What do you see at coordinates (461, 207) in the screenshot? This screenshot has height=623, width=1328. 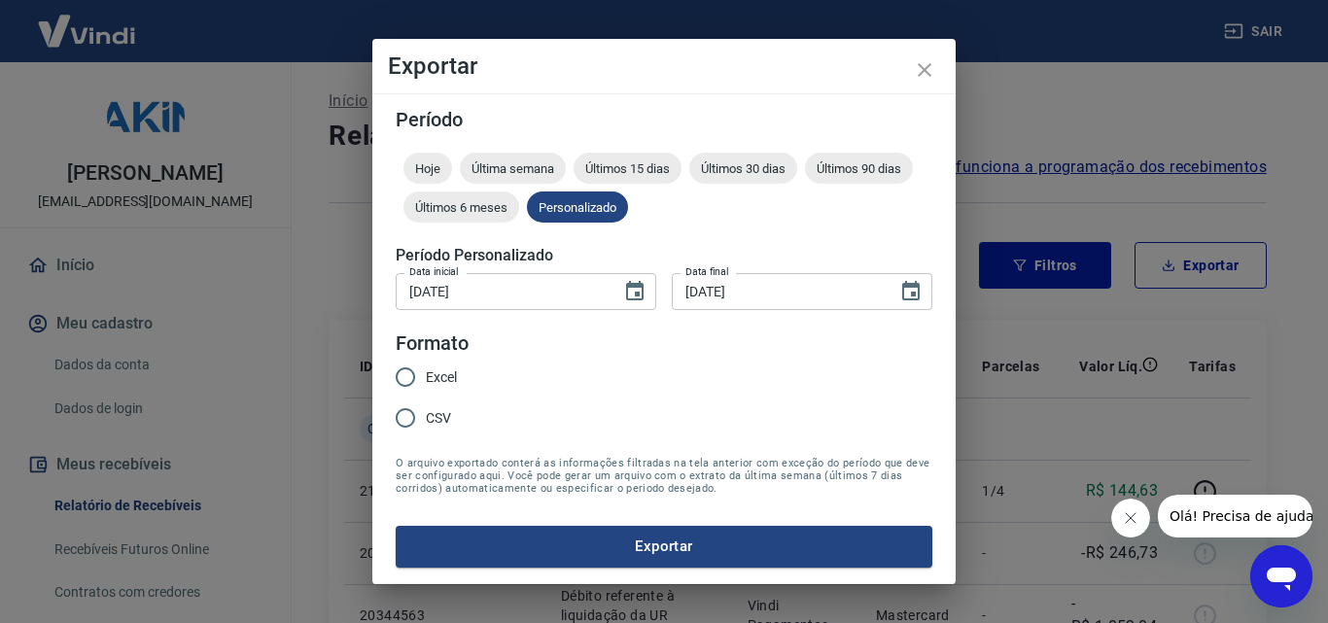 I see `span: Últimos 6 meses` at bounding box center [461, 207].